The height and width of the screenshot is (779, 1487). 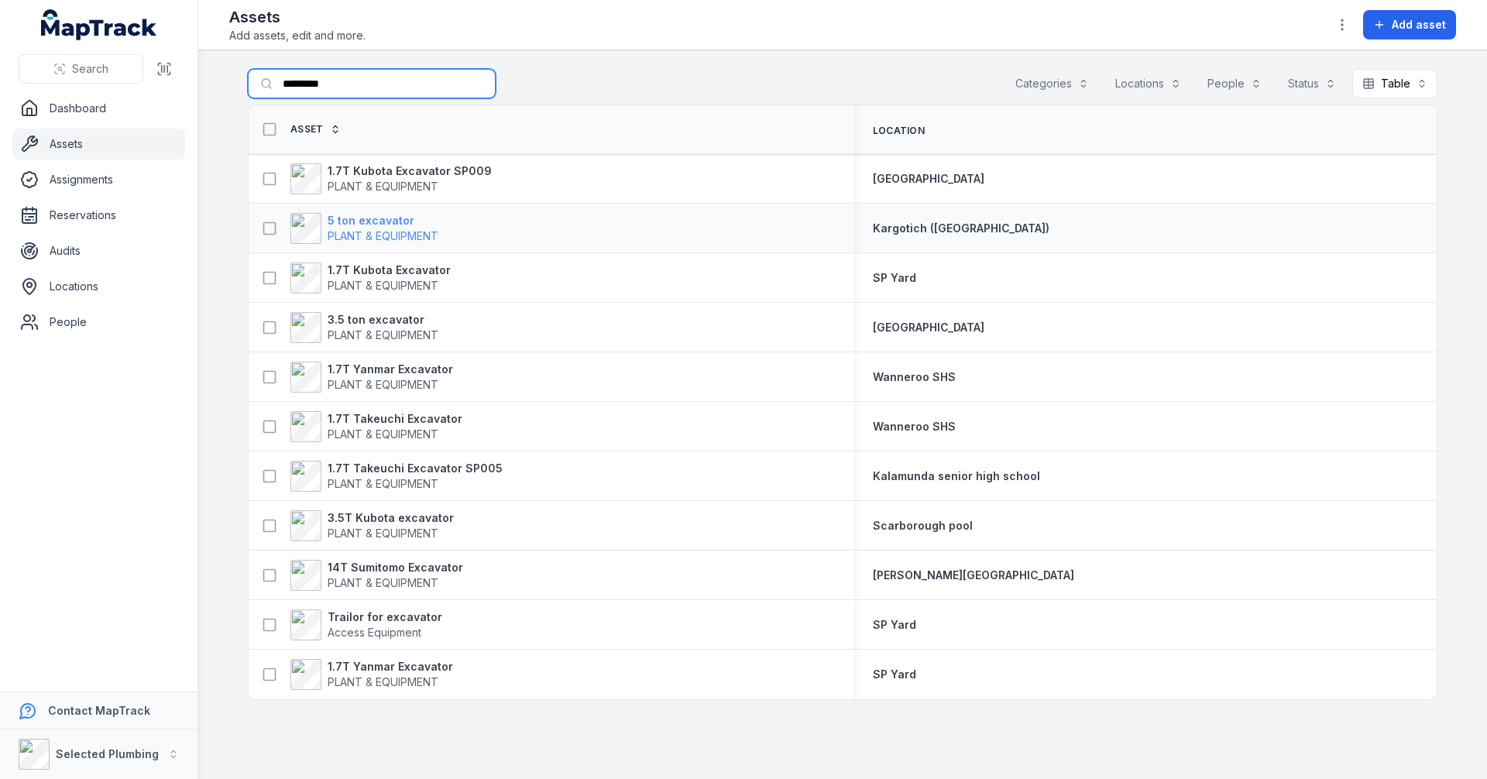 What do you see at coordinates (415, 469) in the screenshot?
I see `strong: 1.7T Takeuchi Excavator SP005` at bounding box center [415, 469].